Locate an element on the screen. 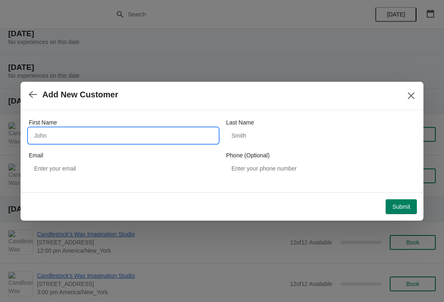 This screenshot has height=302, width=444. button: Close is located at coordinates (411, 96).